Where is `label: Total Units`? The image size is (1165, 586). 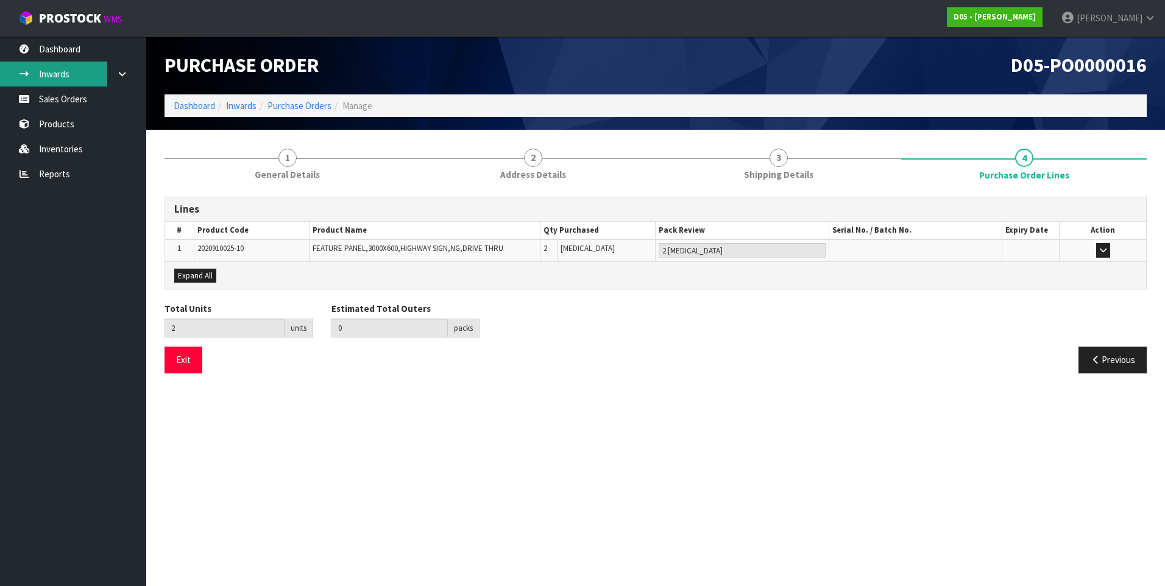 label: Total Units is located at coordinates (188, 308).